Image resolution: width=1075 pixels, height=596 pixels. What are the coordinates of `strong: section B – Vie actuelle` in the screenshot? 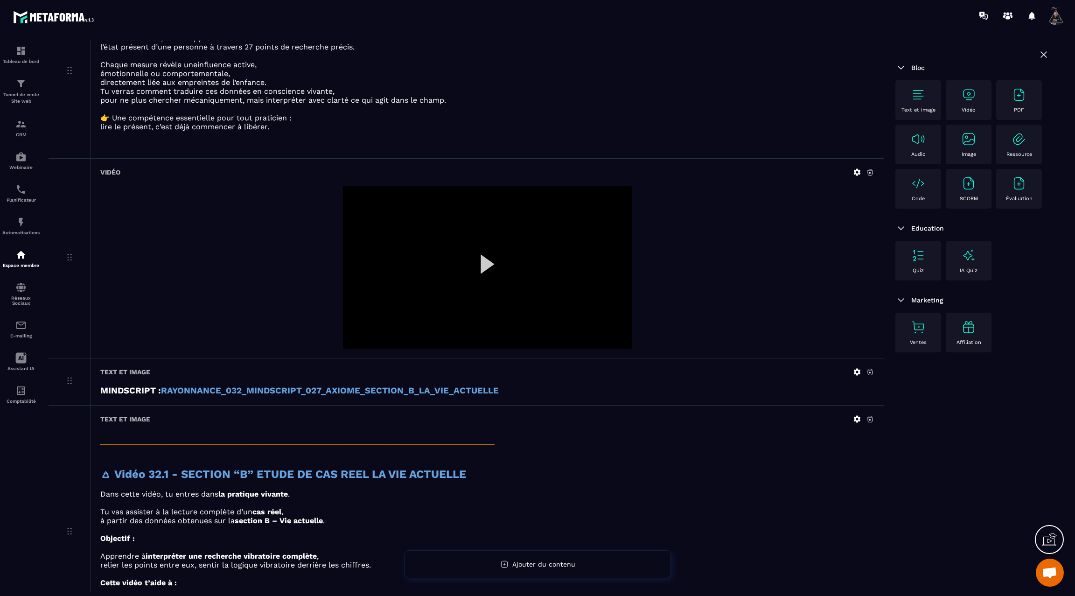 It's located at (279, 520).